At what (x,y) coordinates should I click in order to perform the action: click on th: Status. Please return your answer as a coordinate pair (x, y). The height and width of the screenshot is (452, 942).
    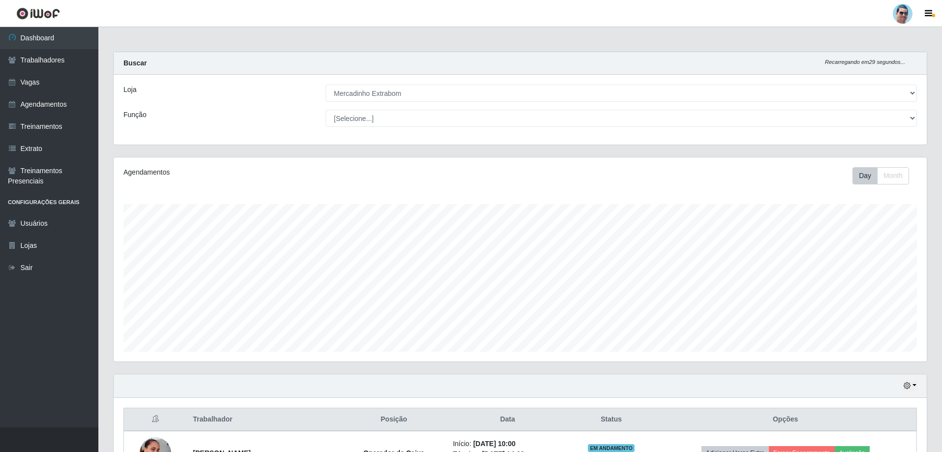
    Looking at the image, I should click on (611, 419).